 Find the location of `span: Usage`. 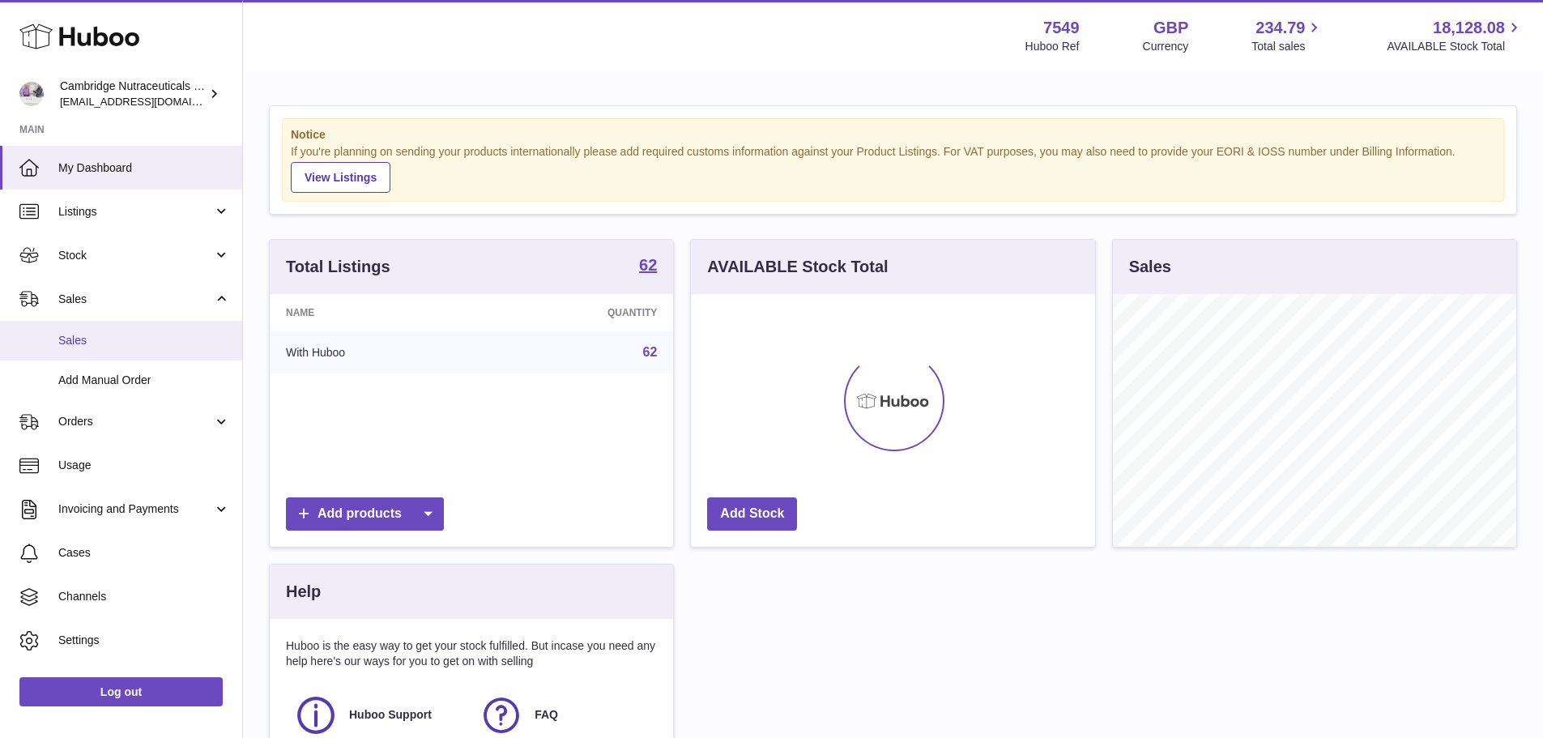

span: Usage is located at coordinates (144, 465).